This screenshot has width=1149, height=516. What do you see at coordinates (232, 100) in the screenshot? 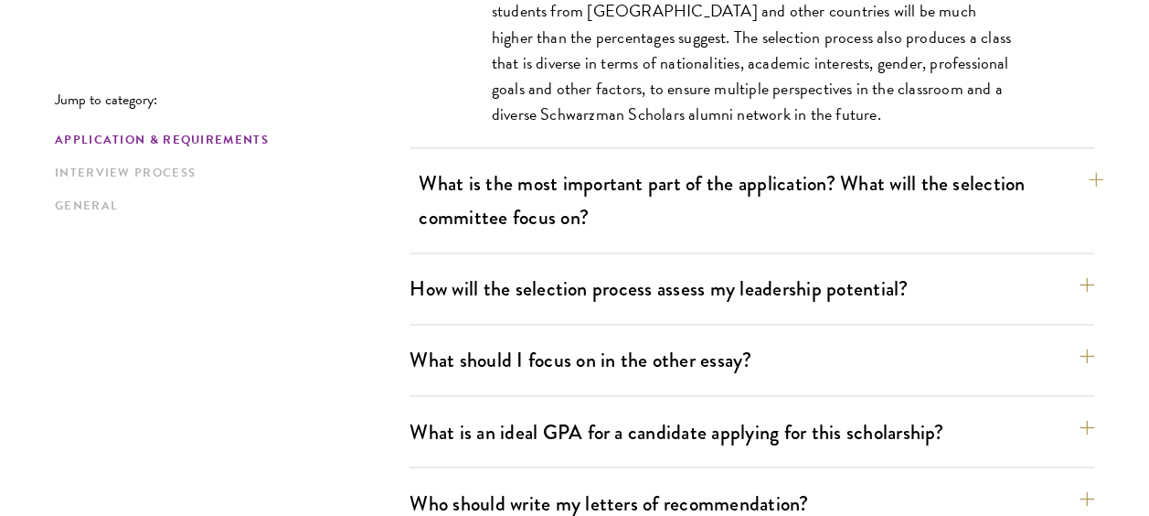
I see `p: Jump to category:` at bounding box center [232, 100].